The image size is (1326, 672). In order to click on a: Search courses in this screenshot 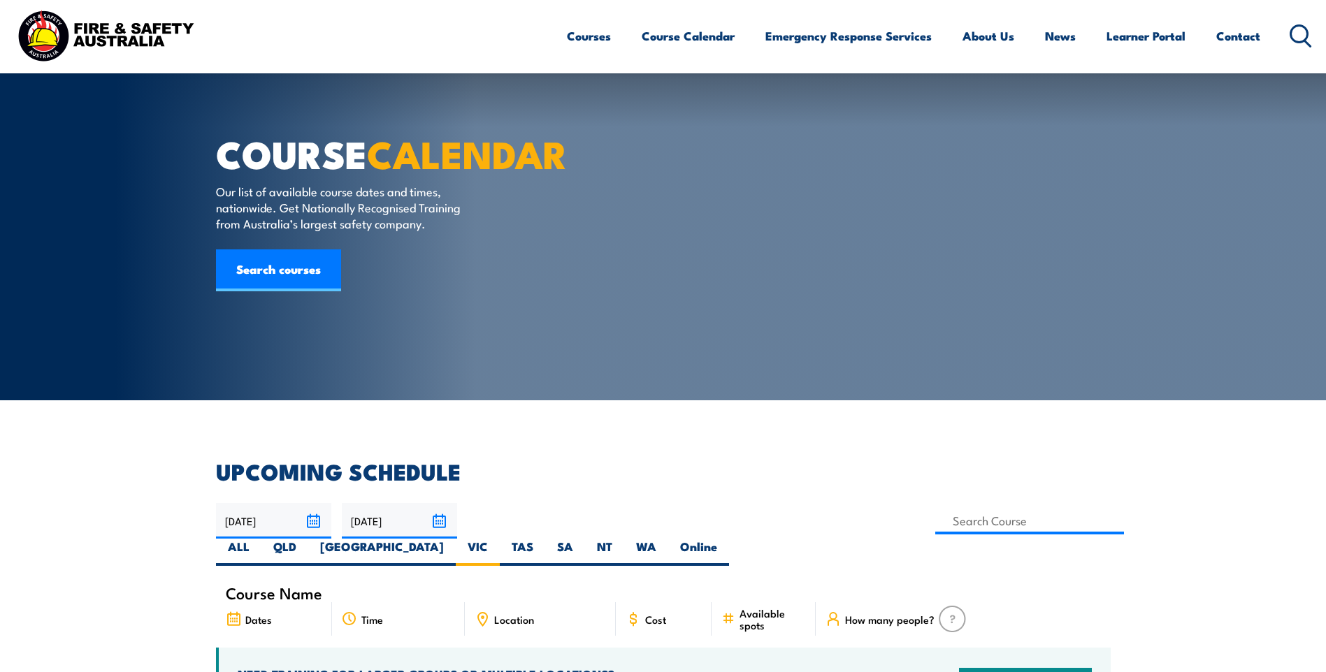, I will do `click(278, 270)`.